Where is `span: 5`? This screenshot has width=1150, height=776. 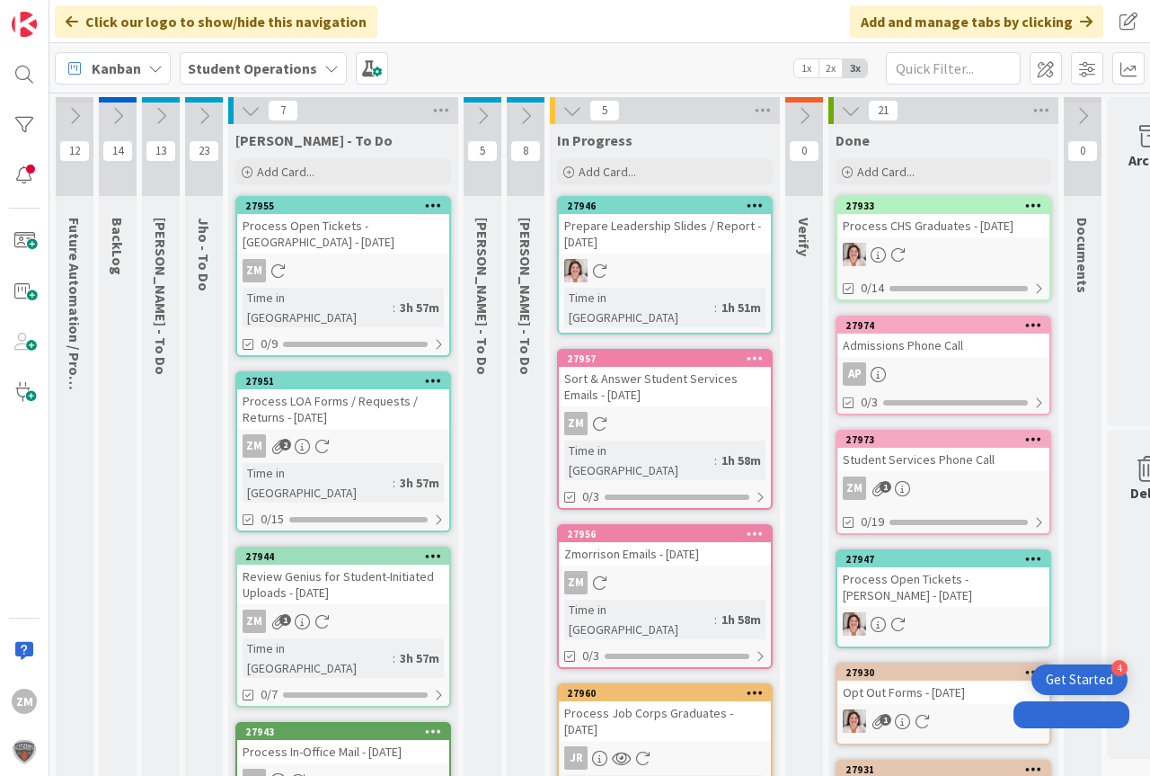 span: 5 is located at coordinates (605, 111).